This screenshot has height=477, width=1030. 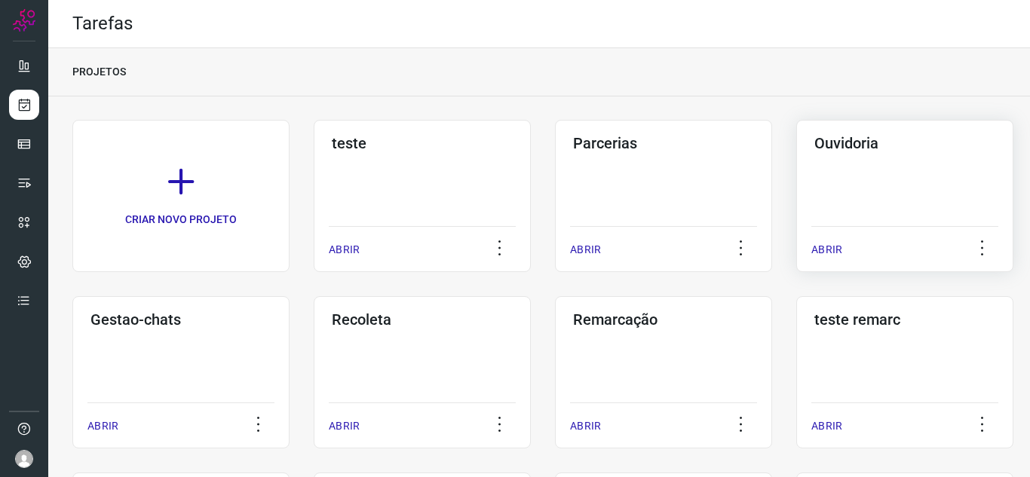 What do you see at coordinates (103, 23) in the screenshot?
I see `h2: Tarefas` at bounding box center [103, 23].